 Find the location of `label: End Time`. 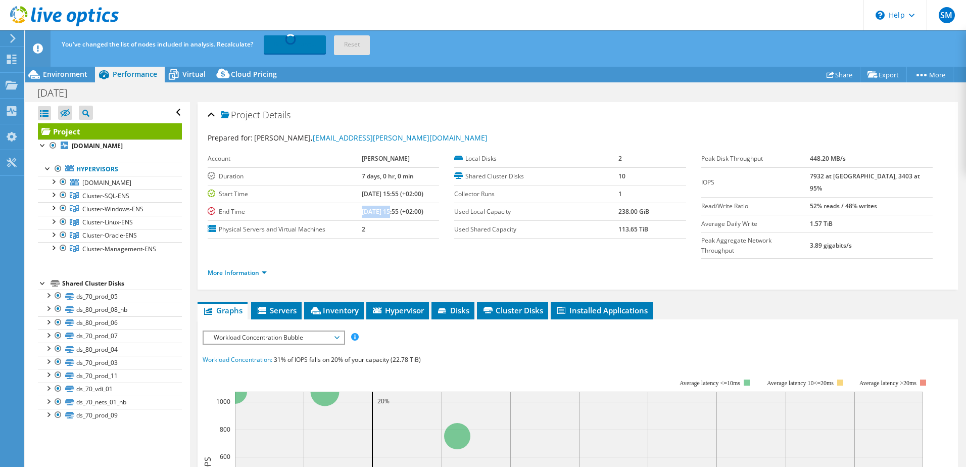

label: End Time is located at coordinates (284, 212).